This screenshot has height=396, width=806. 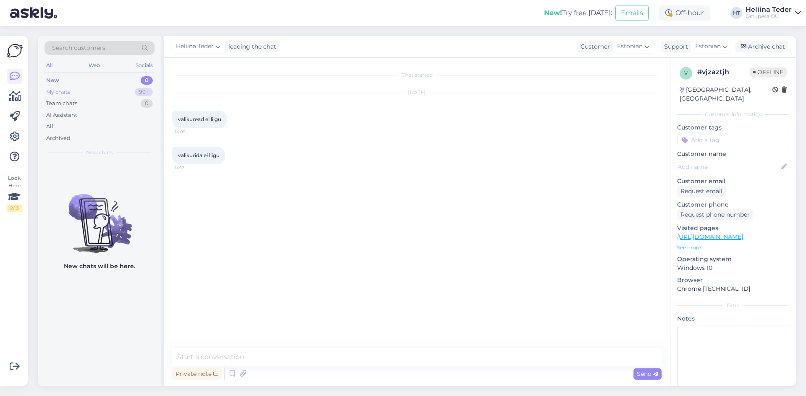 What do you see at coordinates (631, 13) in the screenshot?
I see `button: Emails` at bounding box center [631, 13].